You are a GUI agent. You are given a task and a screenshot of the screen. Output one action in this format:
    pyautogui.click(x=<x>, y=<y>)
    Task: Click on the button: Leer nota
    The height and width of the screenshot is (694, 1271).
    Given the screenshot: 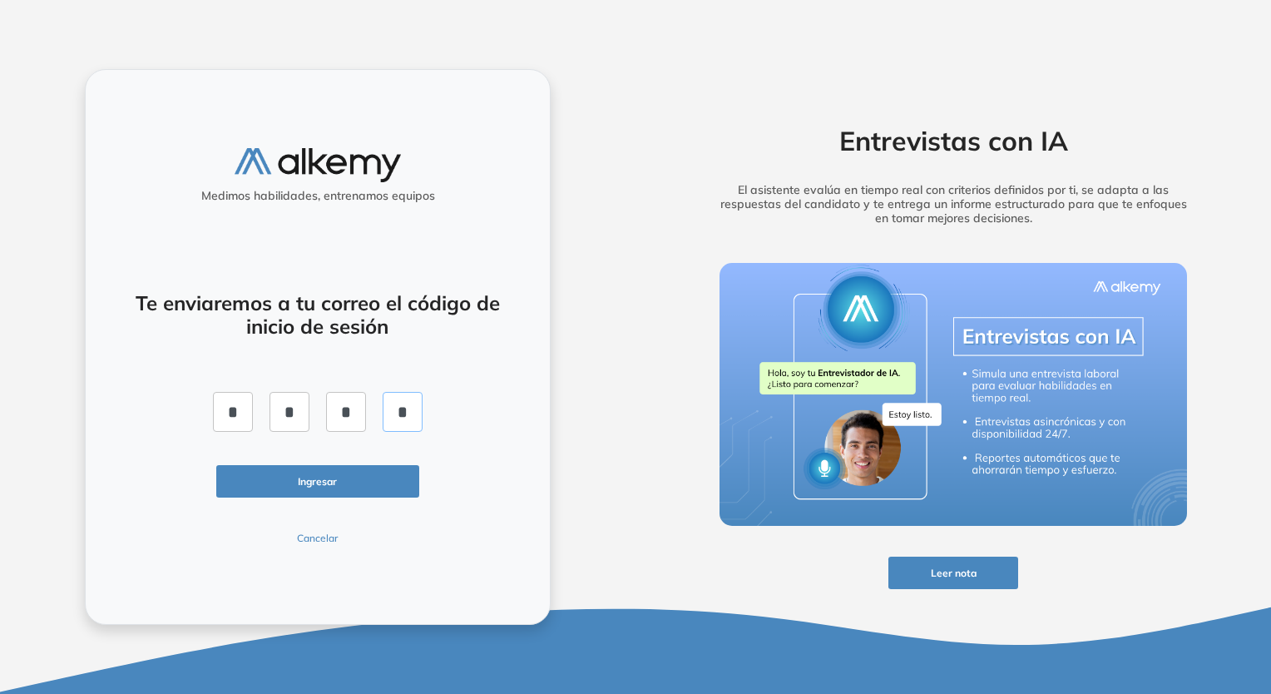 What is the action you would take?
    pyautogui.click(x=953, y=572)
    